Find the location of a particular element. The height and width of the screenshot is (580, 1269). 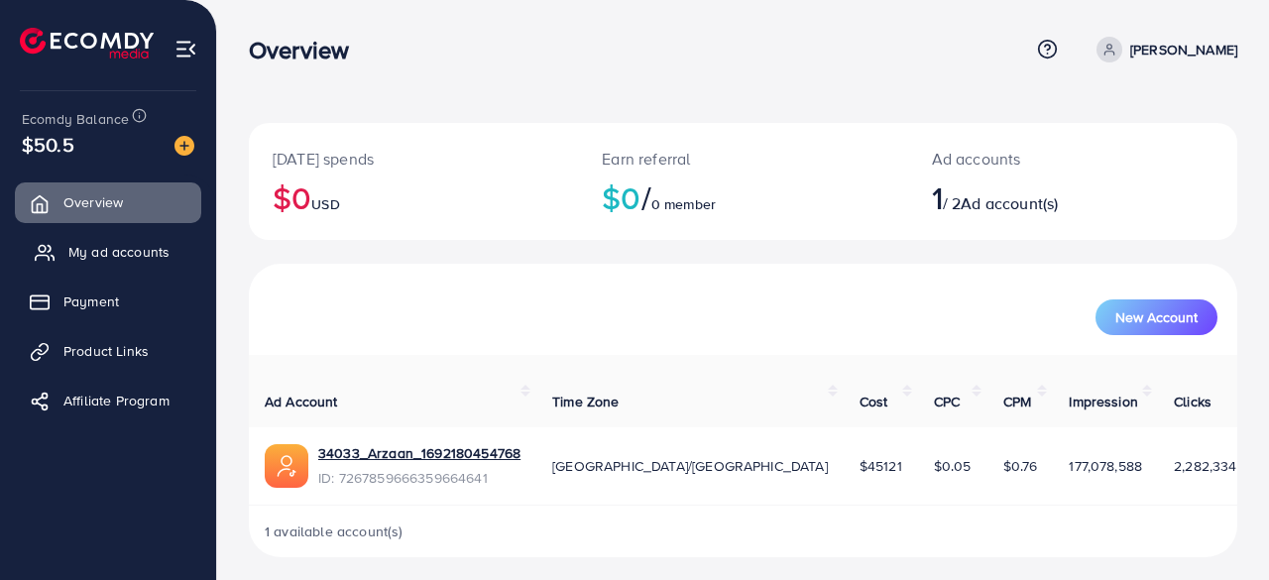

span: Ad Account is located at coordinates (301, 402).